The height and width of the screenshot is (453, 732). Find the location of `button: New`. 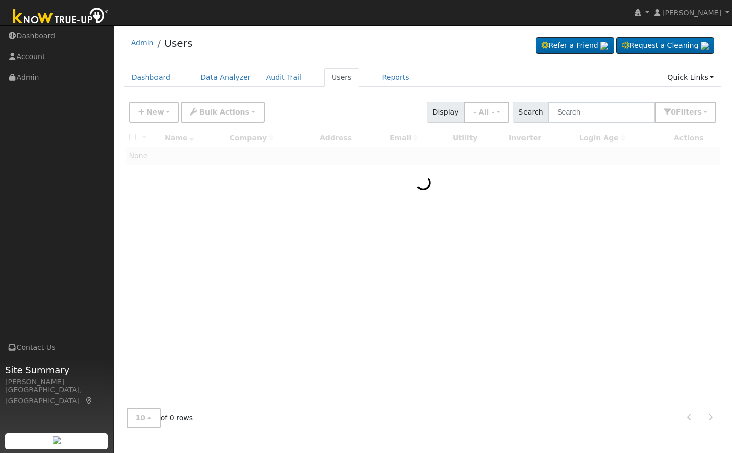

button: New is located at coordinates (154, 112).